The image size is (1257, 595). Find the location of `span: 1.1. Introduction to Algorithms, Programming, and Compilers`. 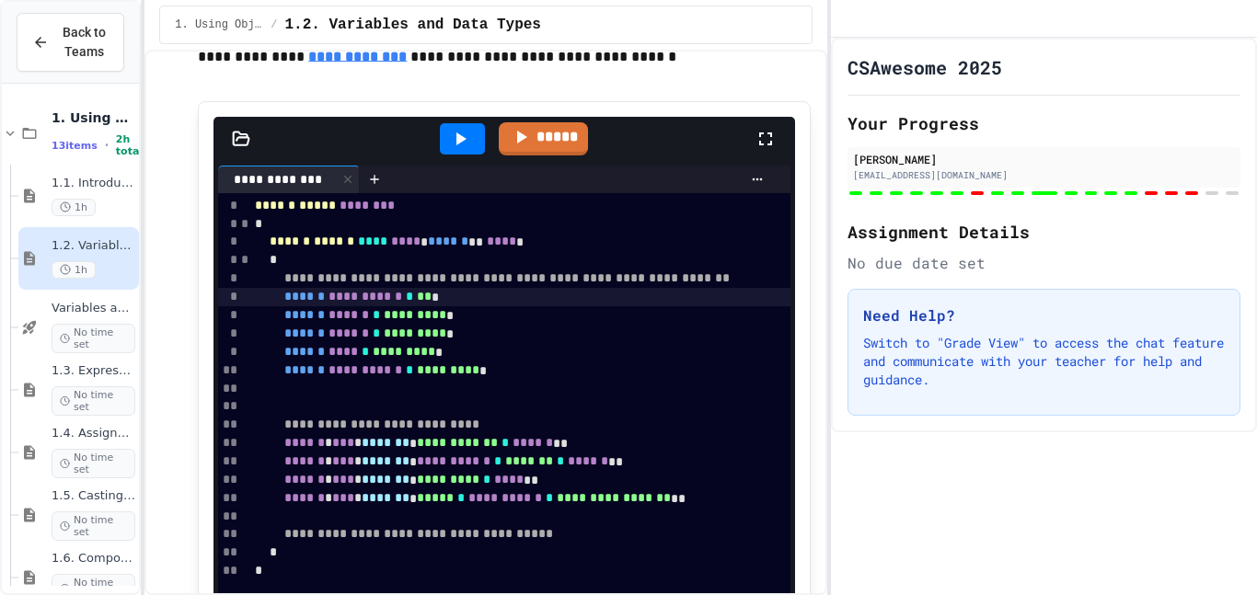

span: 1.1. Introduction to Algorithms, Programming, and Compilers is located at coordinates (93, 183).